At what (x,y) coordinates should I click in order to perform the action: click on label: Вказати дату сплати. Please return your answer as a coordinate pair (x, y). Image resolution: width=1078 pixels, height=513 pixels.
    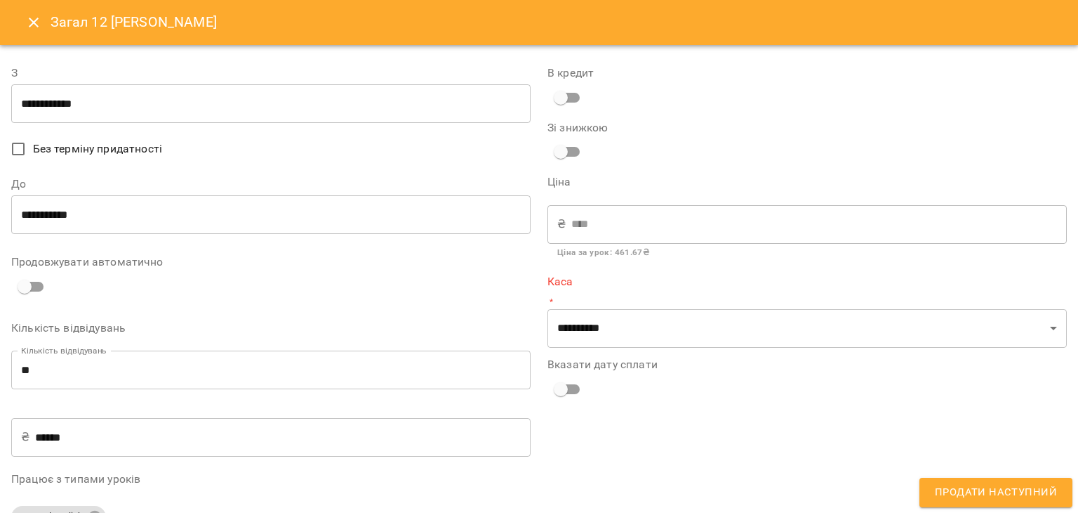
    Looking at the image, I should click on (807, 364).